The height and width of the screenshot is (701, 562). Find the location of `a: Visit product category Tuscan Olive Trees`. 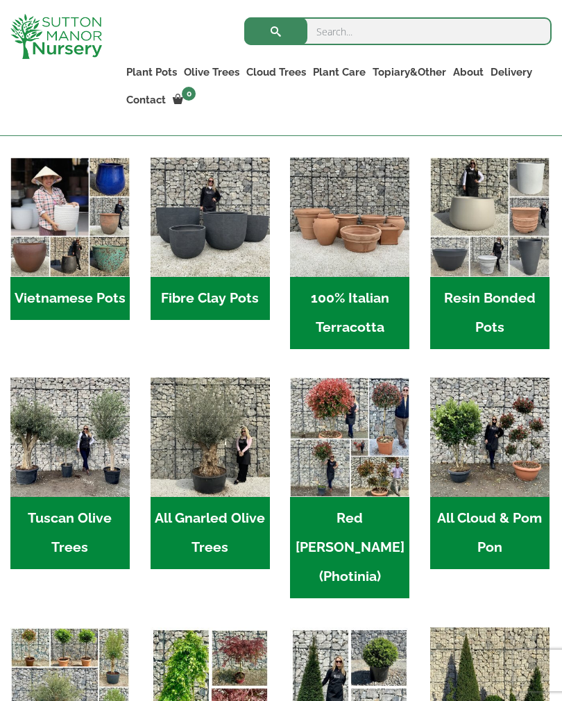

a: Visit product category Tuscan Olive Trees is located at coordinates (70, 474).